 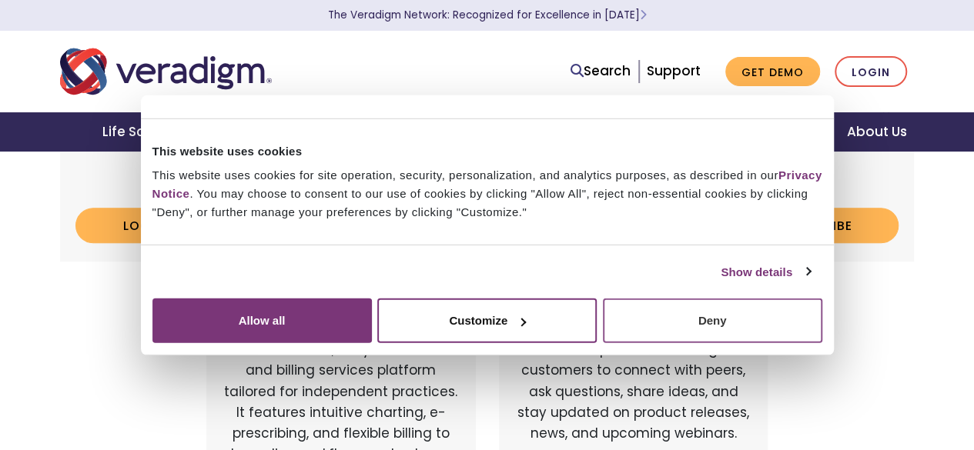 I want to click on a: Life Sciences, so click(x=148, y=132).